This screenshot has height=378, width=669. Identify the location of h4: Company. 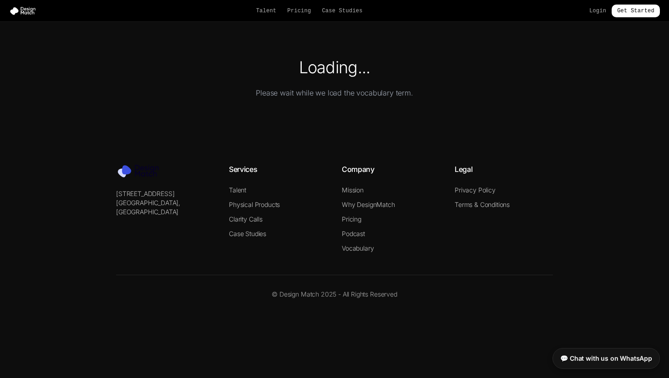
(391, 169).